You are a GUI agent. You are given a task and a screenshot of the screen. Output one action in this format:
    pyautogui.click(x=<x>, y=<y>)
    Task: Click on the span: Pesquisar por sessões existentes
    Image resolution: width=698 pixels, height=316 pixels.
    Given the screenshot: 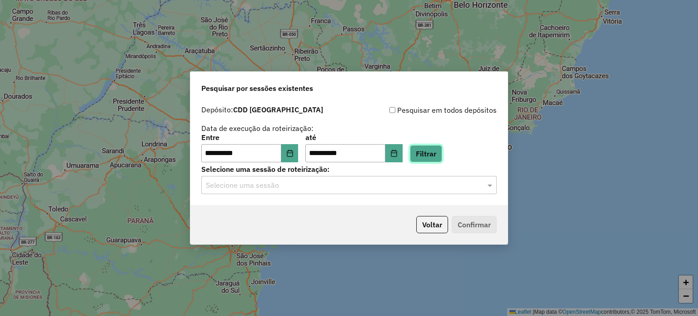 What is the action you would take?
    pyautogui.click(x=257, y=88)
    